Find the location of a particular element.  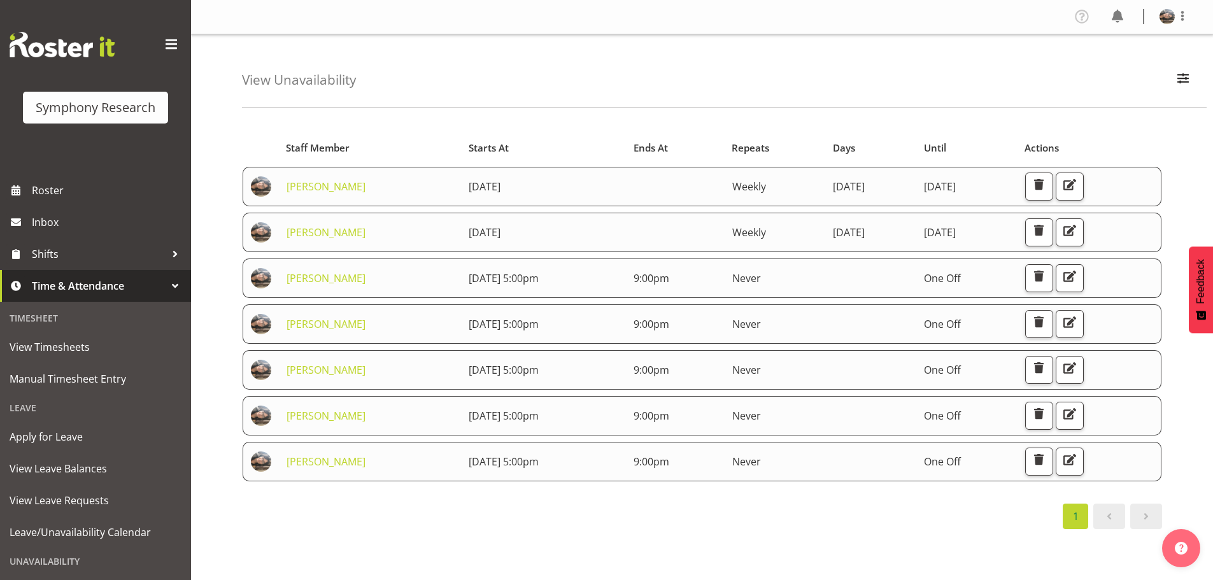

span: Feedback is located at coordinates (1201, 281).